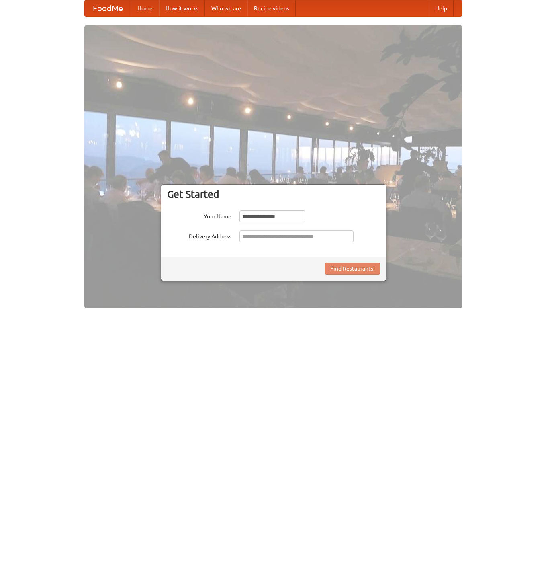 This screenshot has width=546, height=569. Describe the element at coordinates (226, 8) in the screenshot. I see `a: Who we are` at that location.